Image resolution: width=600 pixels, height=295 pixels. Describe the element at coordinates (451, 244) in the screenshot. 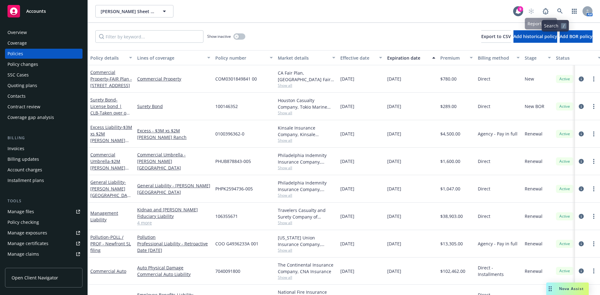

I see `span: $13,305.00` at that location.